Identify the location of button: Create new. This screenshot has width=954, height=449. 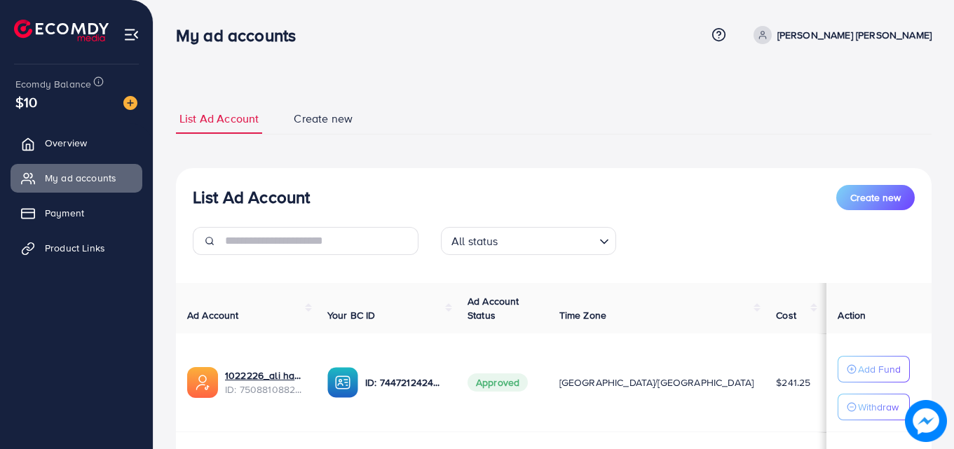
(875, 198).